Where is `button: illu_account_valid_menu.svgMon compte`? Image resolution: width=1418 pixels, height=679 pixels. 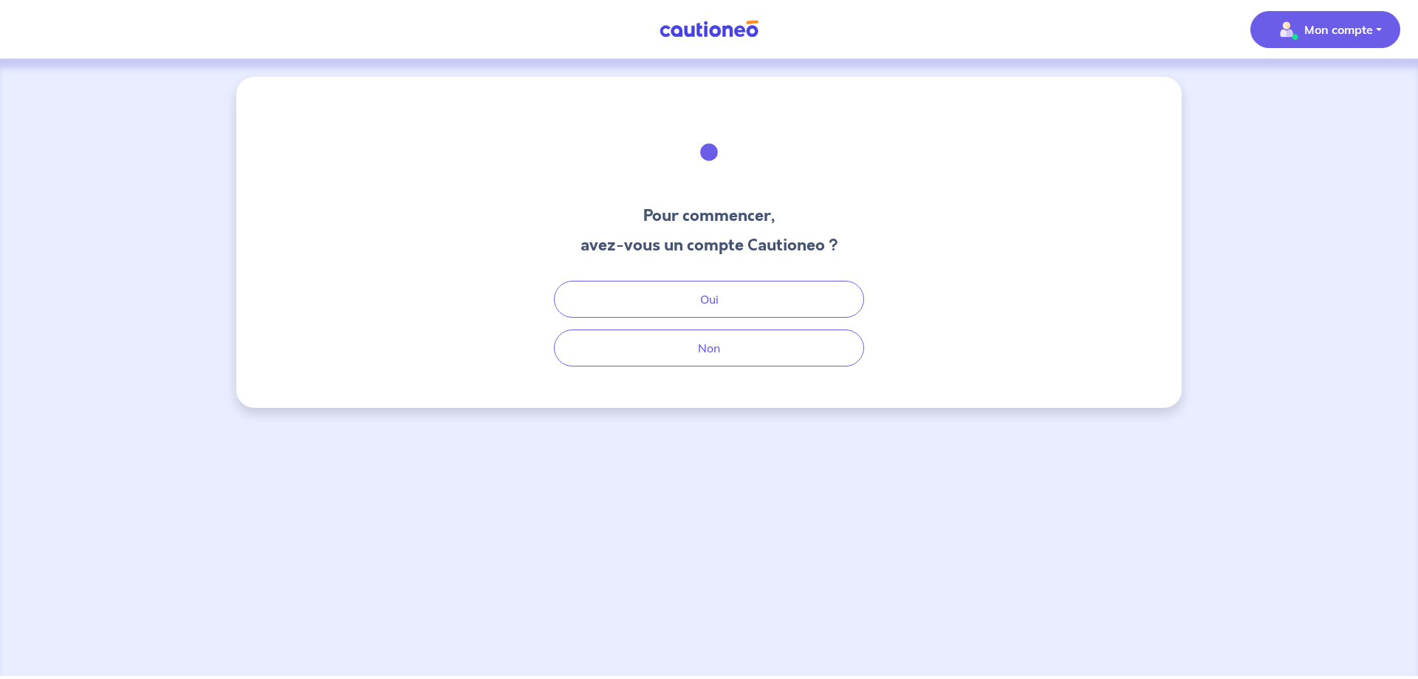
button: illu_account_valid_menu.svgMon compte is located at coordinates (1325, 30).